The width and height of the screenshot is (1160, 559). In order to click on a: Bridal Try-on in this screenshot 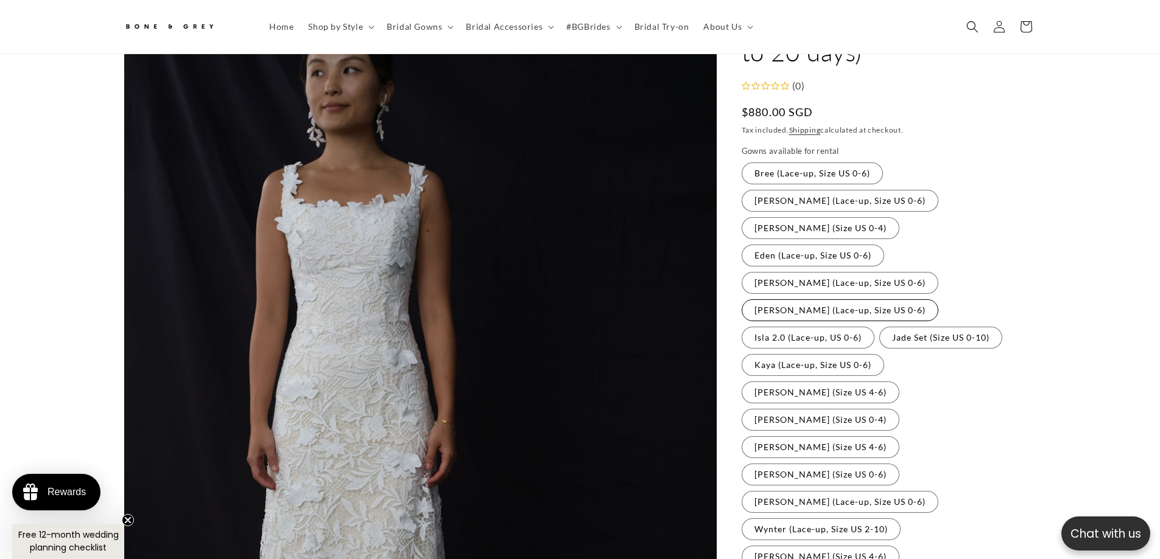, I will do `click(662, 27)`.